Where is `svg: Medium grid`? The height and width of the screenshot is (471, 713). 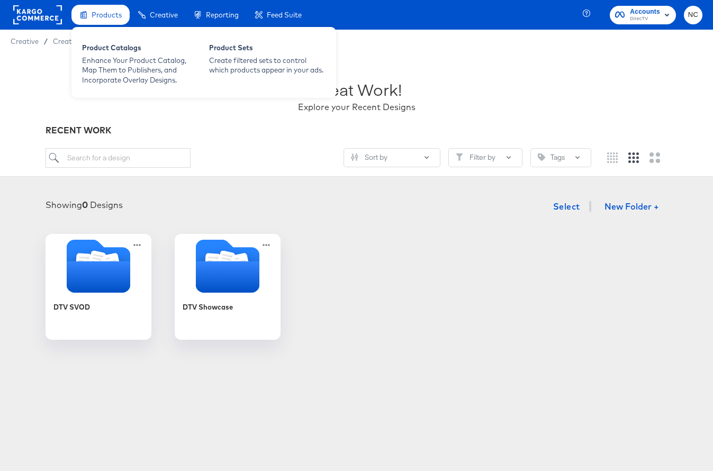
svg: Medium grid is located at coordinates (633, 158).